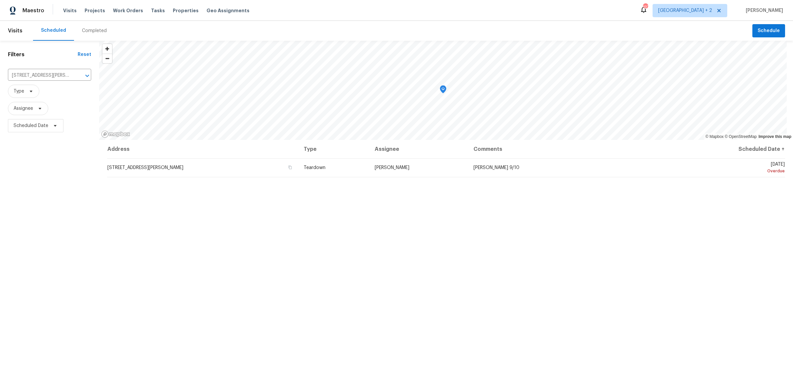 The width and height of the screenshot is (793, 386). Describe the element at coordinates (94, 31) in the screenshot. I see `div: Completed` at that location.